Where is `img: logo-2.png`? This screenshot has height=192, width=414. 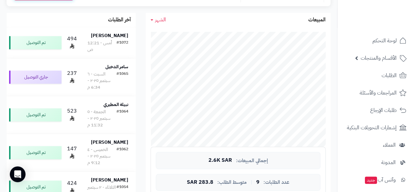
img: logo-2.png is located at coordinates (389, 25).